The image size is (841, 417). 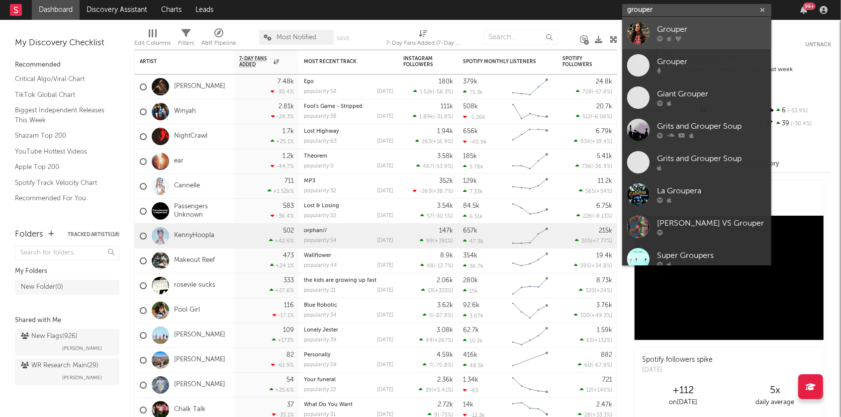 I want to click on div: +42.6 %, so click(x=281, y=241).